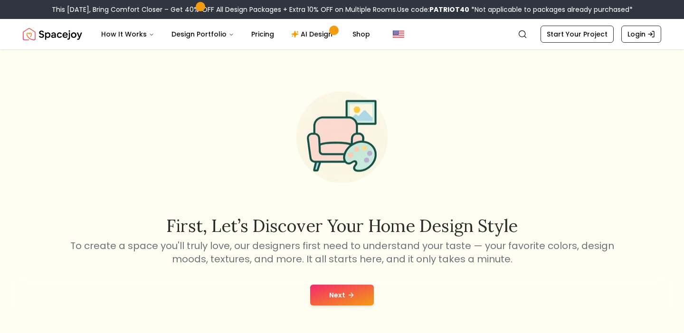  I want to click on button: Next, so click(342, 295).